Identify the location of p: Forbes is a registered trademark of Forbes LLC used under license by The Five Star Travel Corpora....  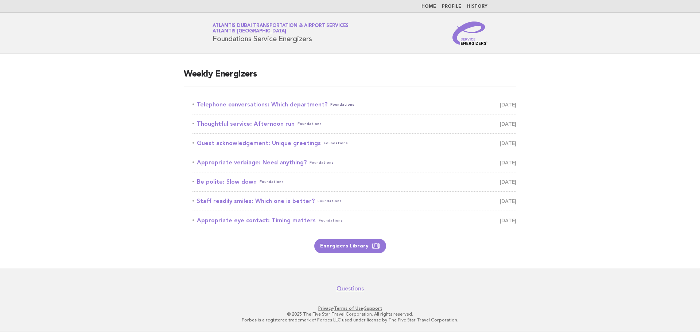
(350, 320).